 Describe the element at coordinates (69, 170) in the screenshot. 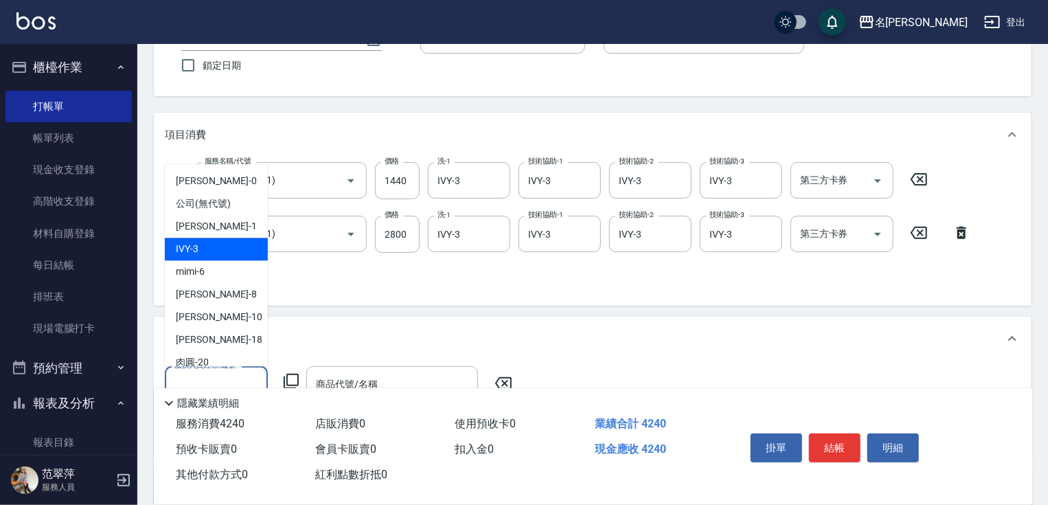

I see `a: 現金收支登錄` at that location.